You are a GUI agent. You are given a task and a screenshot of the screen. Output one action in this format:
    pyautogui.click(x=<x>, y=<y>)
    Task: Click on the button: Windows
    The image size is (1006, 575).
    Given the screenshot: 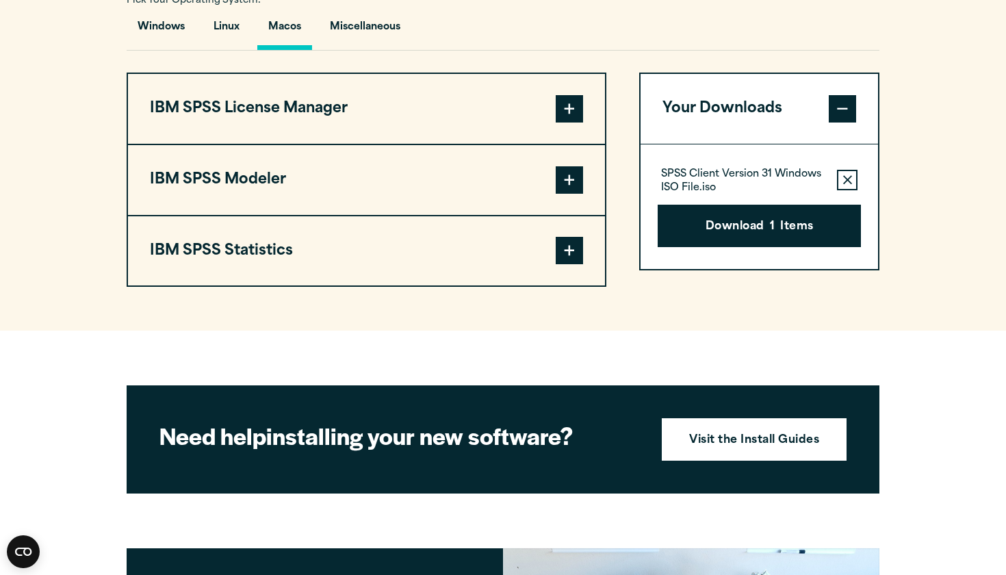 What is the action you would take?
    pyautogui.click(x=161, y=30)
    